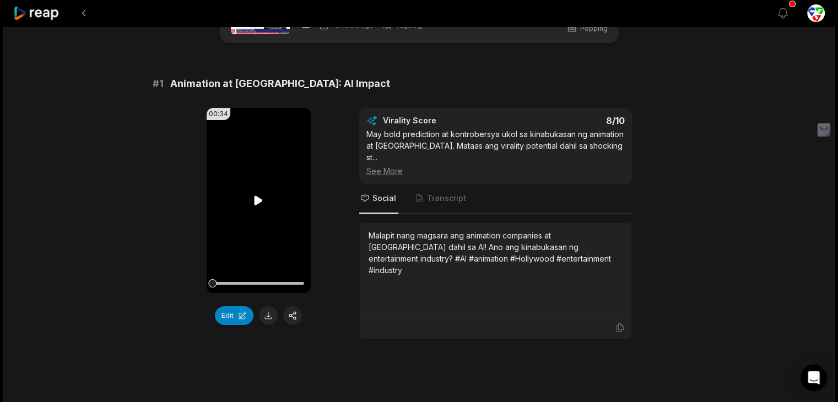 This screenshot has height=402, width=838. Describe the element at coordinates (258, 200) in the screenshot. I see `video: Your browser does not support mp4 format.` at that location.